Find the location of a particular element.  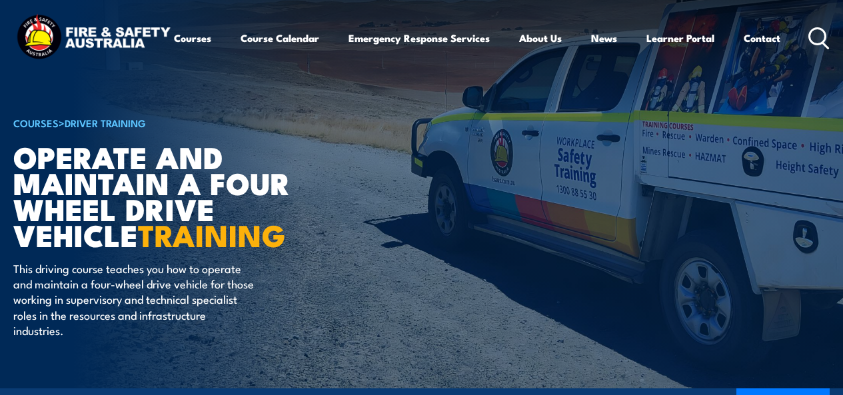

a: Driver Training is located at coordinates (105, 123).